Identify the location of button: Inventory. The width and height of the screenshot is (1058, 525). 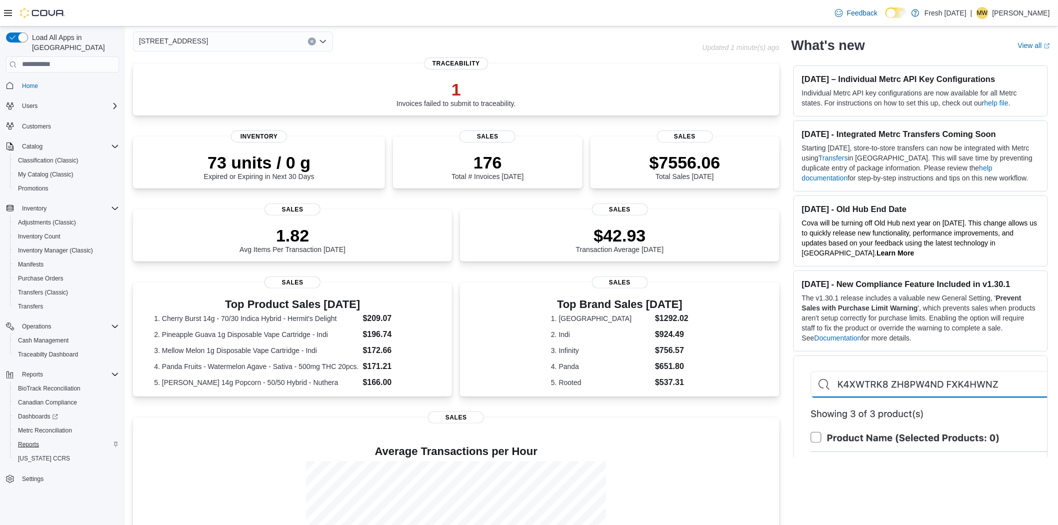
(34, 208).